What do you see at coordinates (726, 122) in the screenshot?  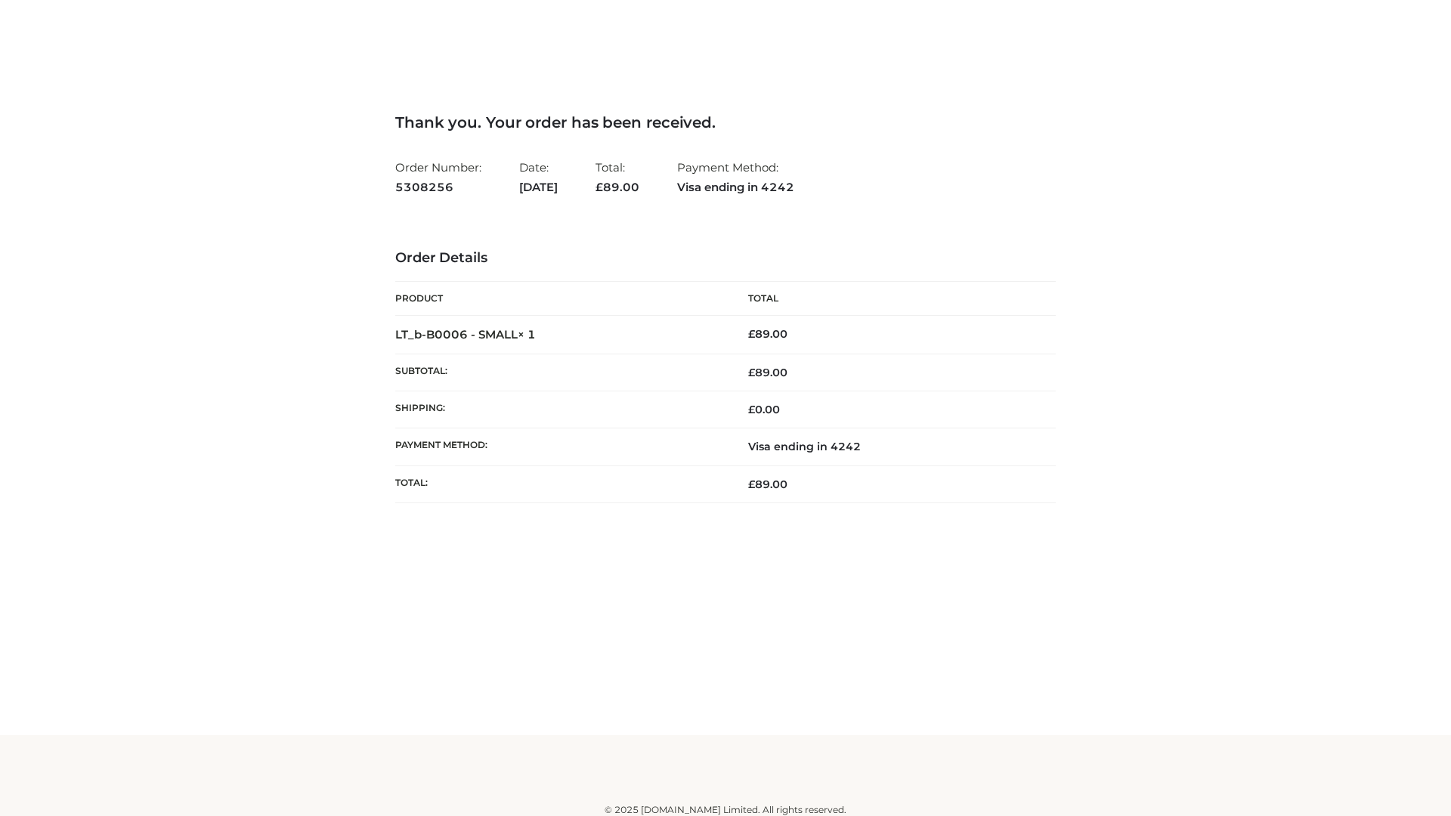 I see `h3: Thank you. Your order has been received.` at bounding box center [726, 122].